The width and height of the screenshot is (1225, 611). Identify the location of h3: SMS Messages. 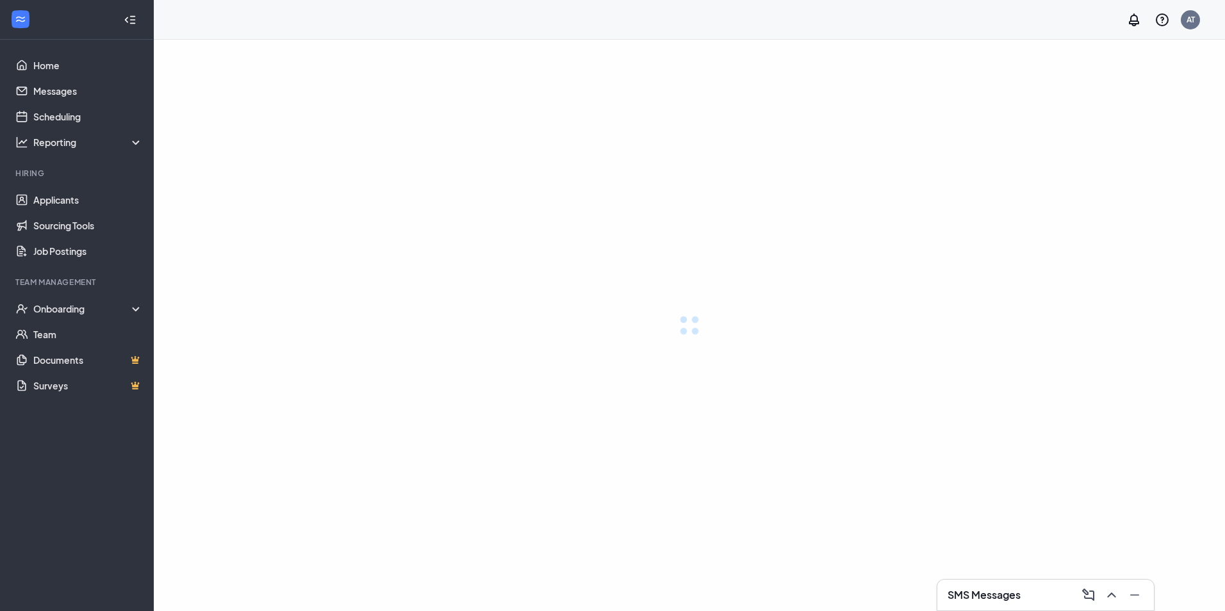
(984, 595).